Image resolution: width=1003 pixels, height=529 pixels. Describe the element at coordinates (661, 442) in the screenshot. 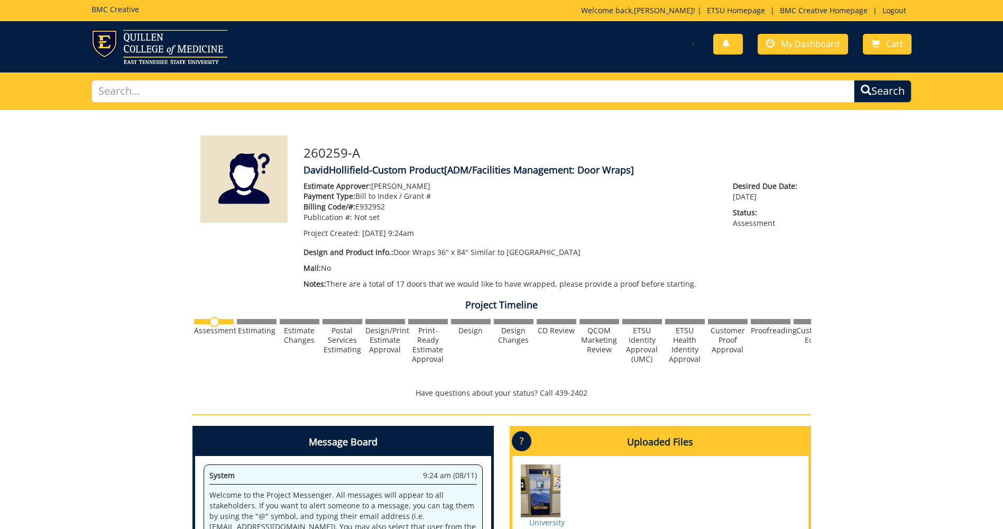

I see `h4: Uploaded Files` at that location.